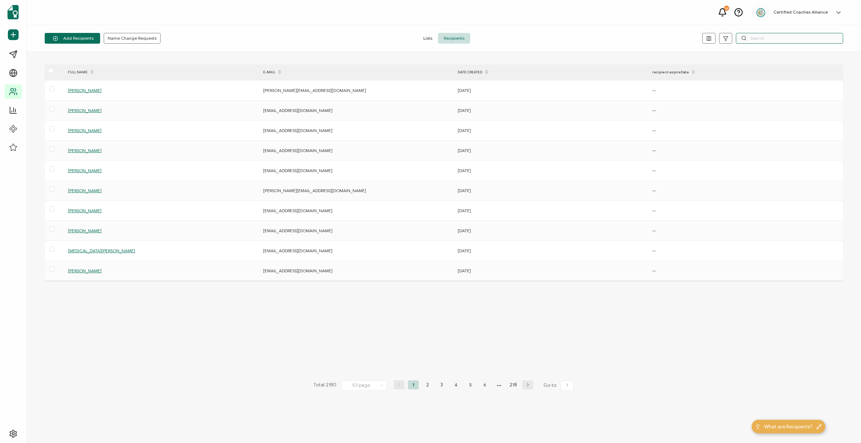 Image resolution: width=861 pixels, height=443 pixels. I want to click on li: 1, so click(413, 384).